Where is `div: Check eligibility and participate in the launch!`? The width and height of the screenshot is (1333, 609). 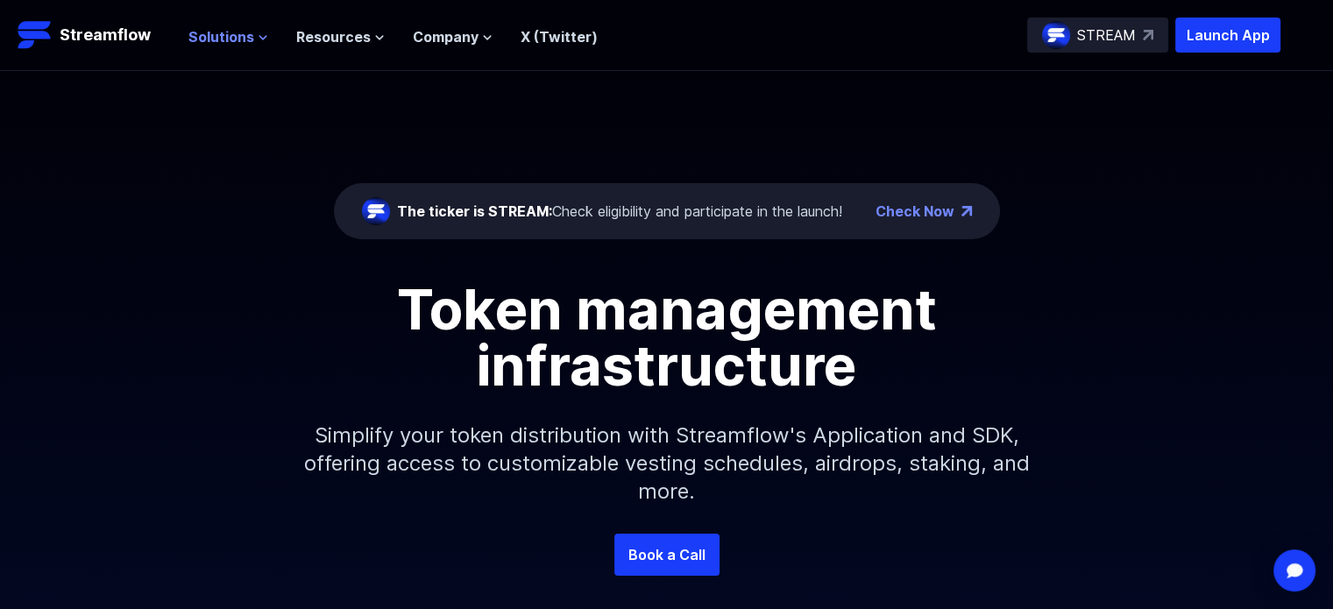 div: Check eligibility and participate in the launch! is located at coordinates (620, 211).